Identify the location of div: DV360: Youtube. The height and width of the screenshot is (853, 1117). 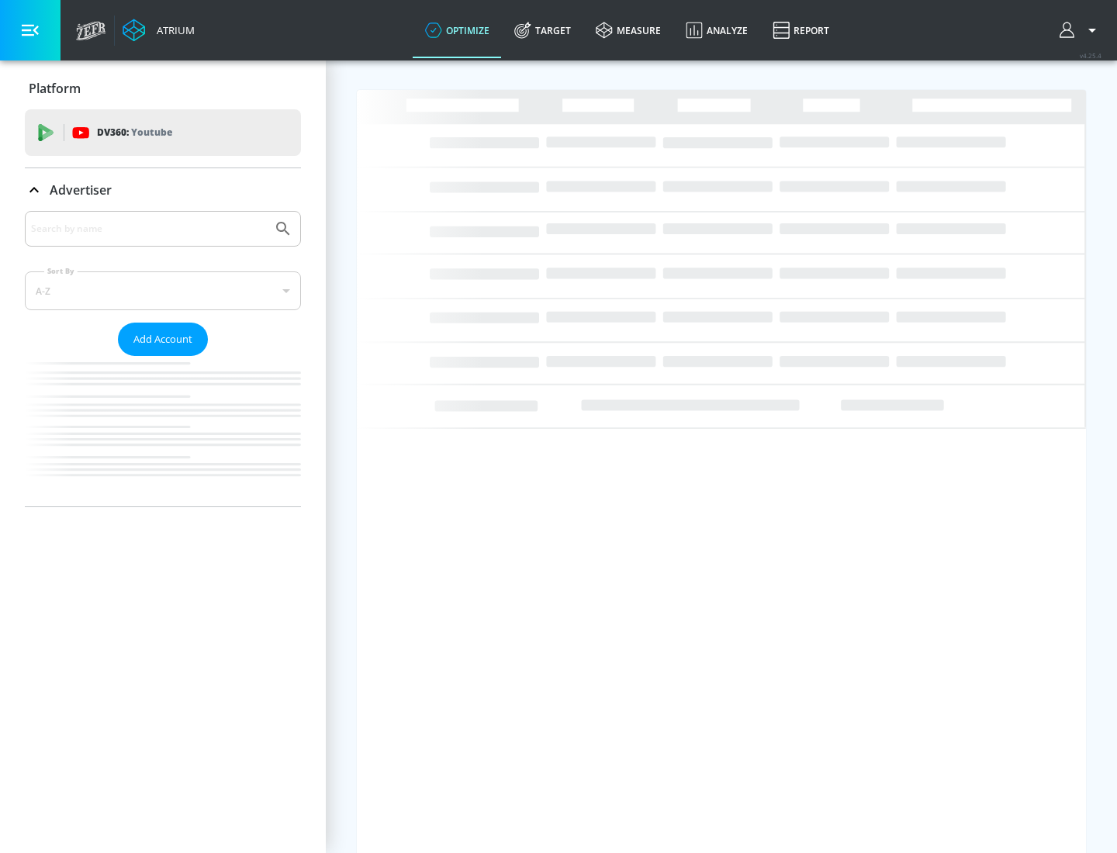
(163, 133).